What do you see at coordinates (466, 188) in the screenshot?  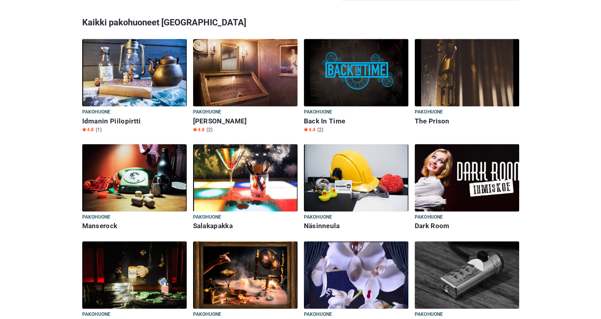 I see `a: Dark Room Pakohuone Dark Room` at bounding box center [466, 188].